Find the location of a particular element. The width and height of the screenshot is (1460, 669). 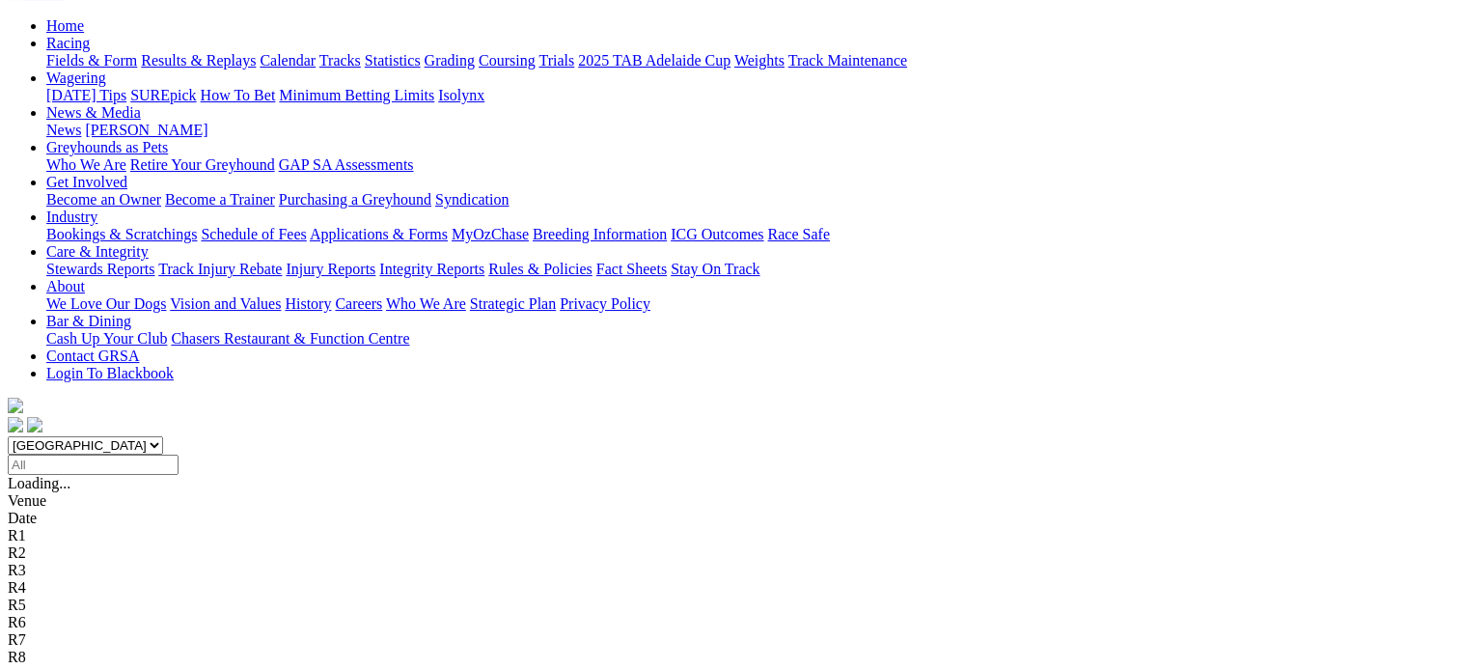

a: Fact Sheets is located at coordinates (631, 268).